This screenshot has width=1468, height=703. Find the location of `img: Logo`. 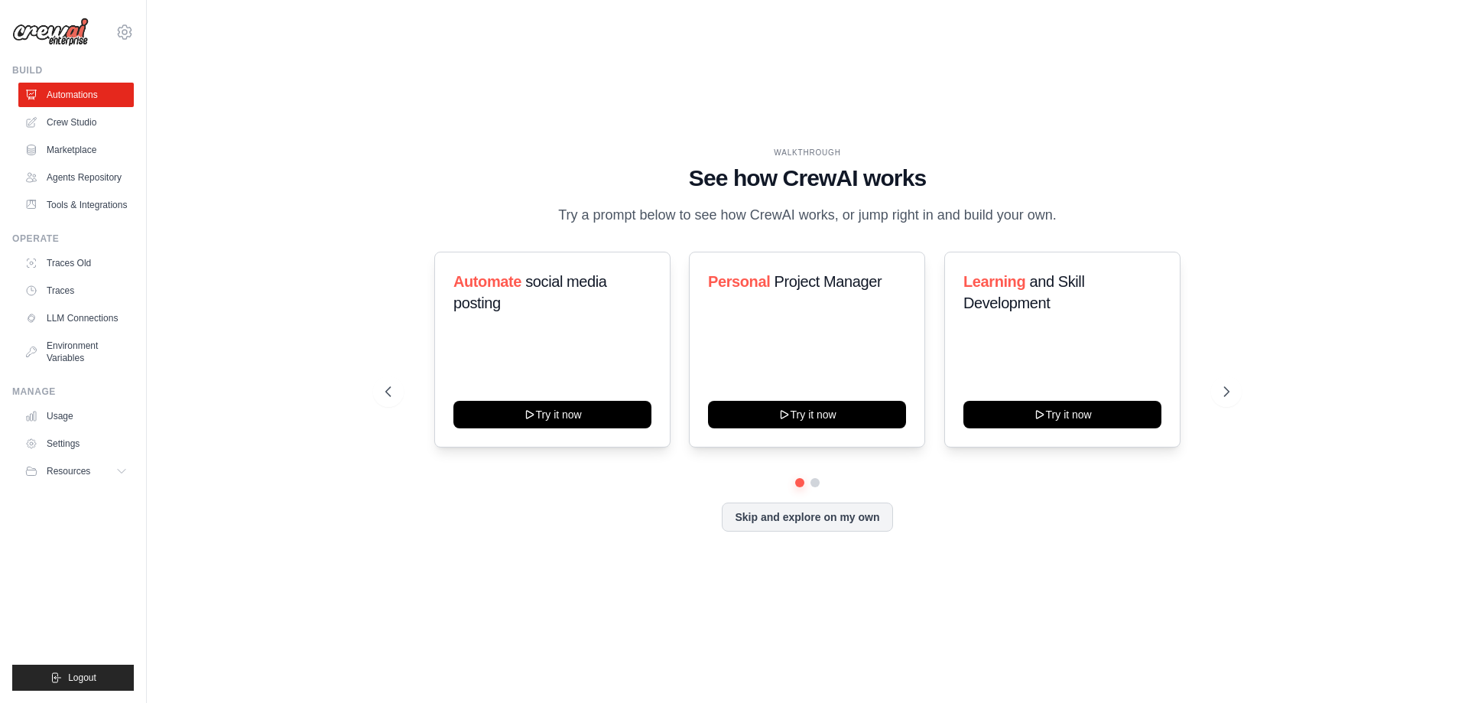

img: Logo is located at coordinates (50, 32).